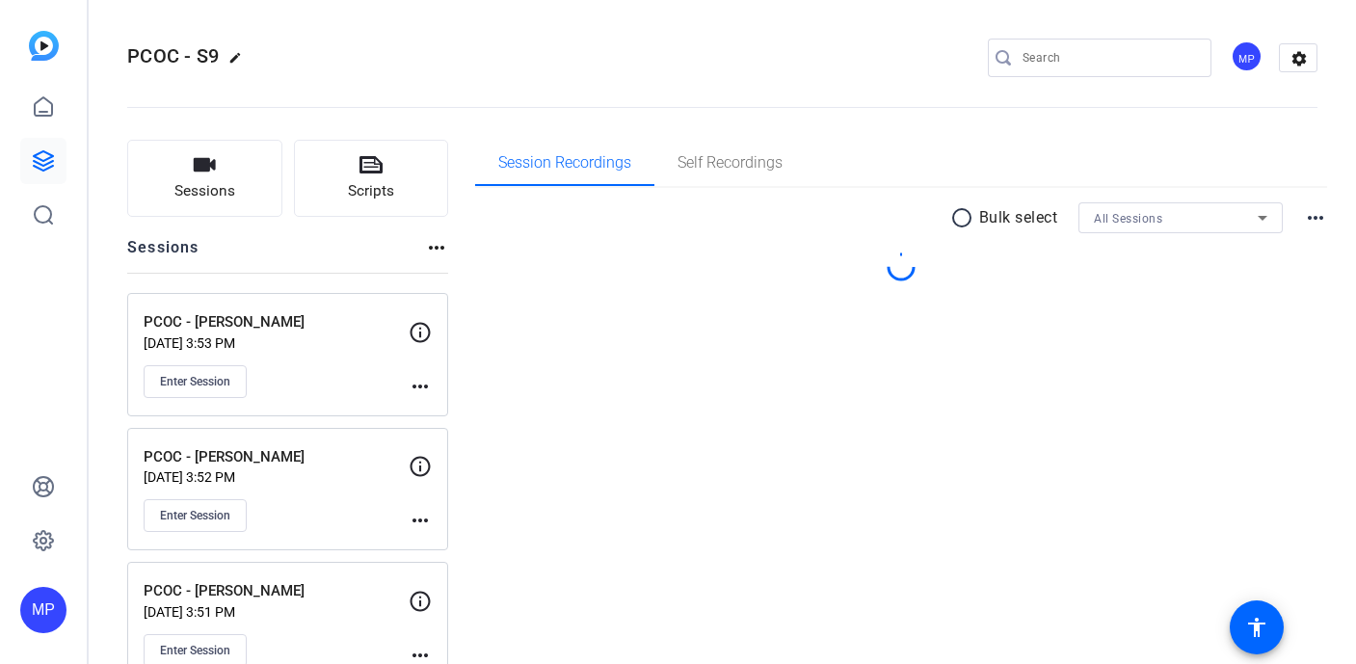 The height and width of the screenshot is (664, 1356). Describe the element at coordinates (729, 163) in the screenshot. I see `span: Self Recordings` at that location.